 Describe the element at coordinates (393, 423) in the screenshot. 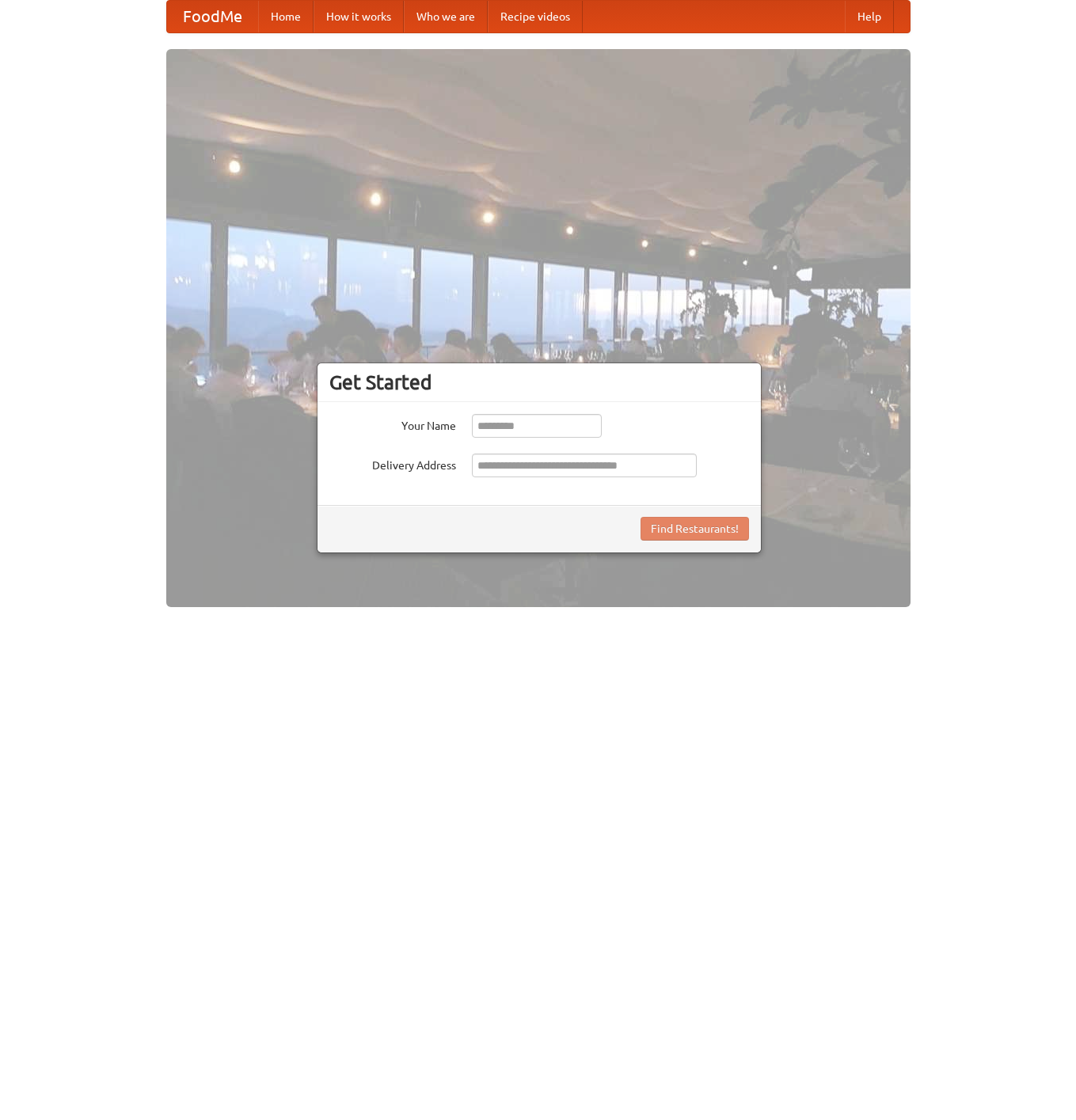

I see `label: Your Name` at that location.